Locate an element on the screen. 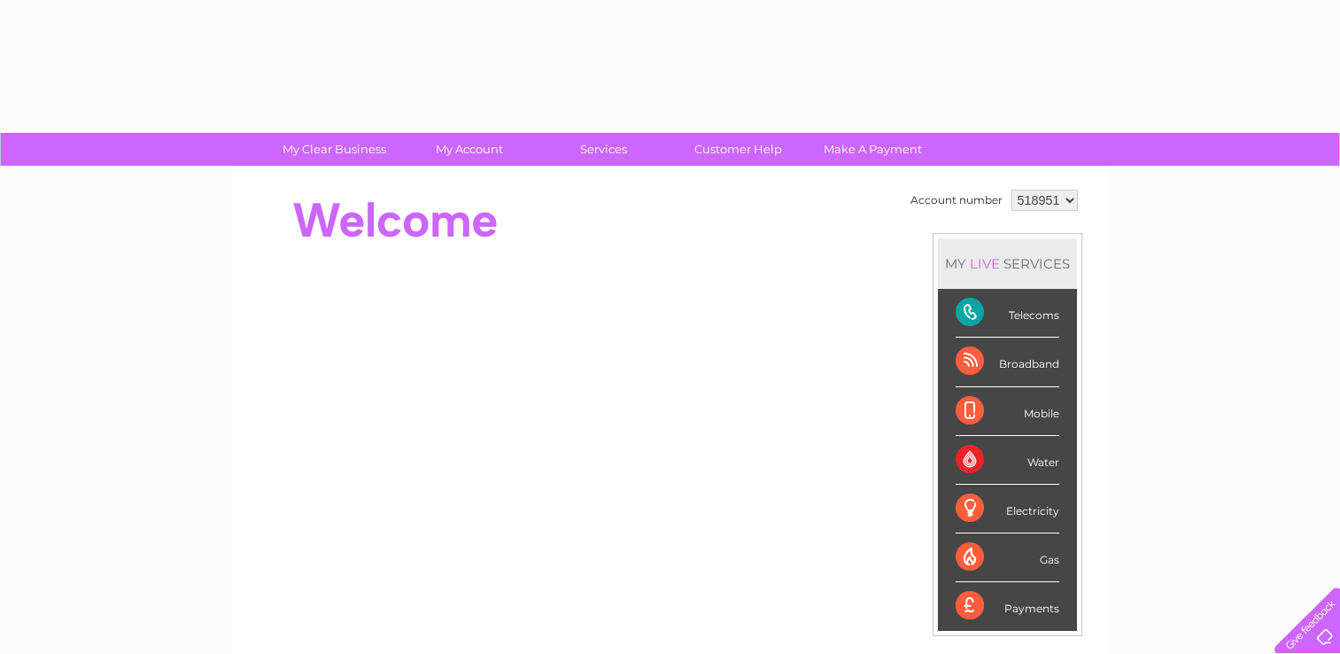 The width and height of the screenshot is (1340, 654). a: Services is located at coordinates (603, 149).